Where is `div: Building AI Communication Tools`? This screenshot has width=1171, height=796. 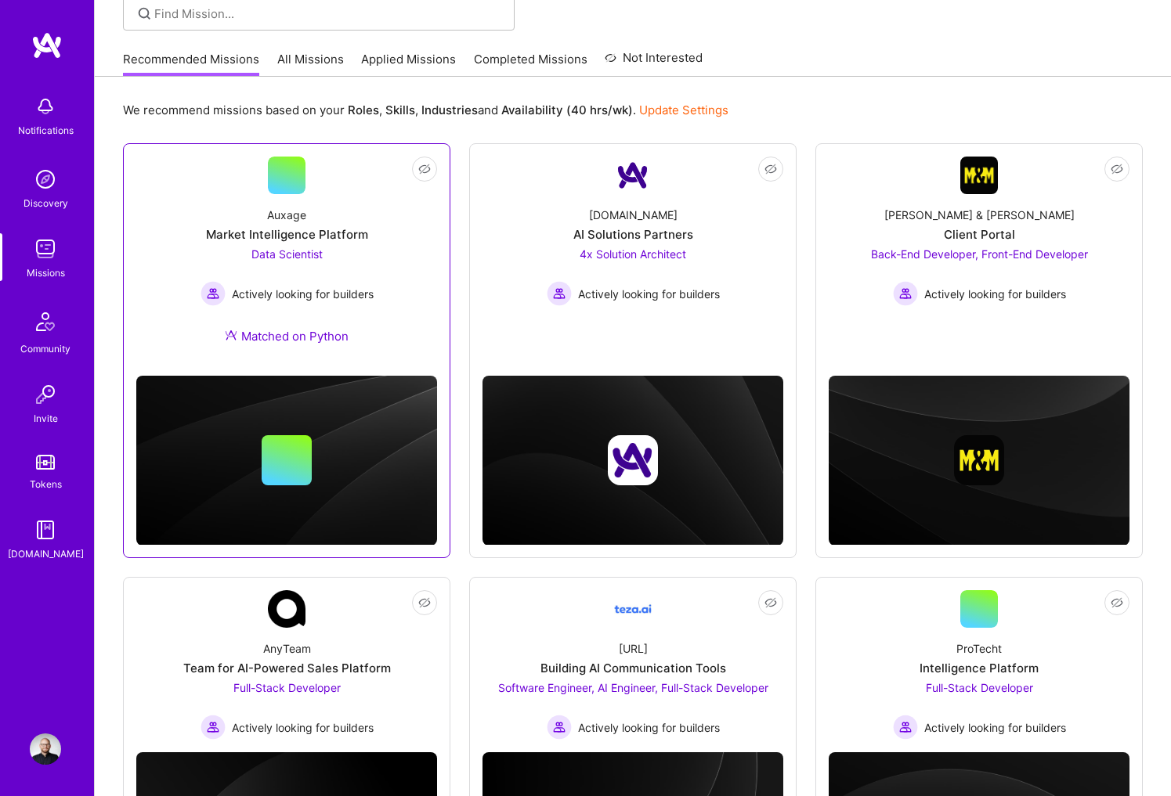
div: Building AI Communication Tools is located at coordinates (633, 668).